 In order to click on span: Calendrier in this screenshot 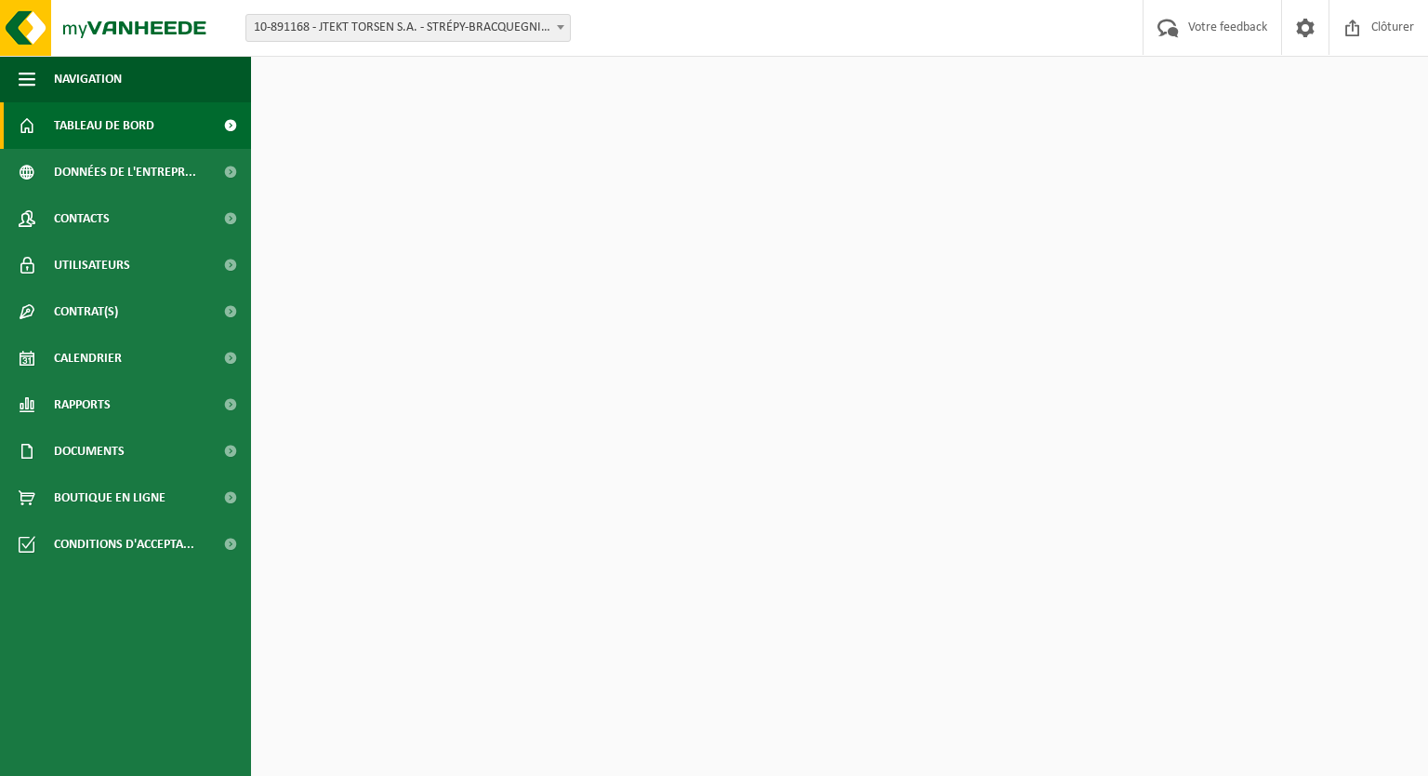, I will do `click(87, 358)`.